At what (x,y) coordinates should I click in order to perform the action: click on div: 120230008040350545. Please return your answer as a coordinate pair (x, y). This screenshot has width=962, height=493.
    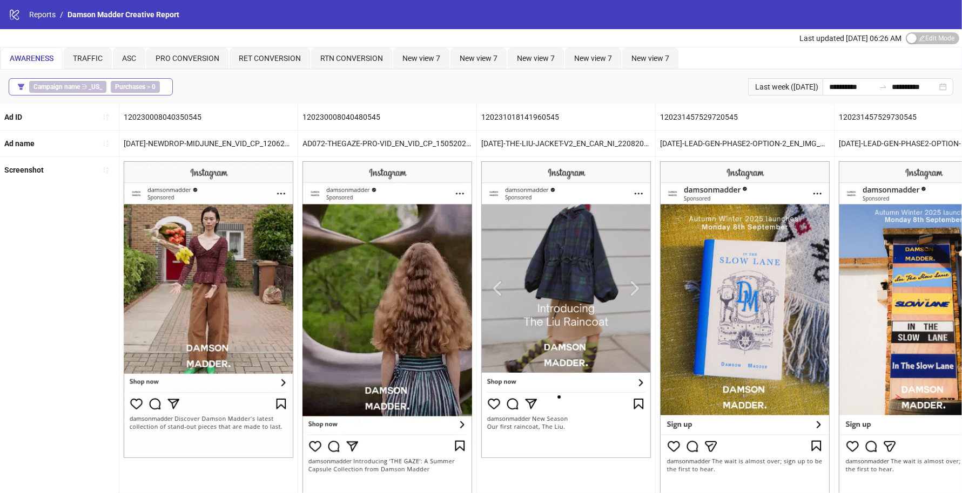
    Looking at the image, I should click on (208, 117).